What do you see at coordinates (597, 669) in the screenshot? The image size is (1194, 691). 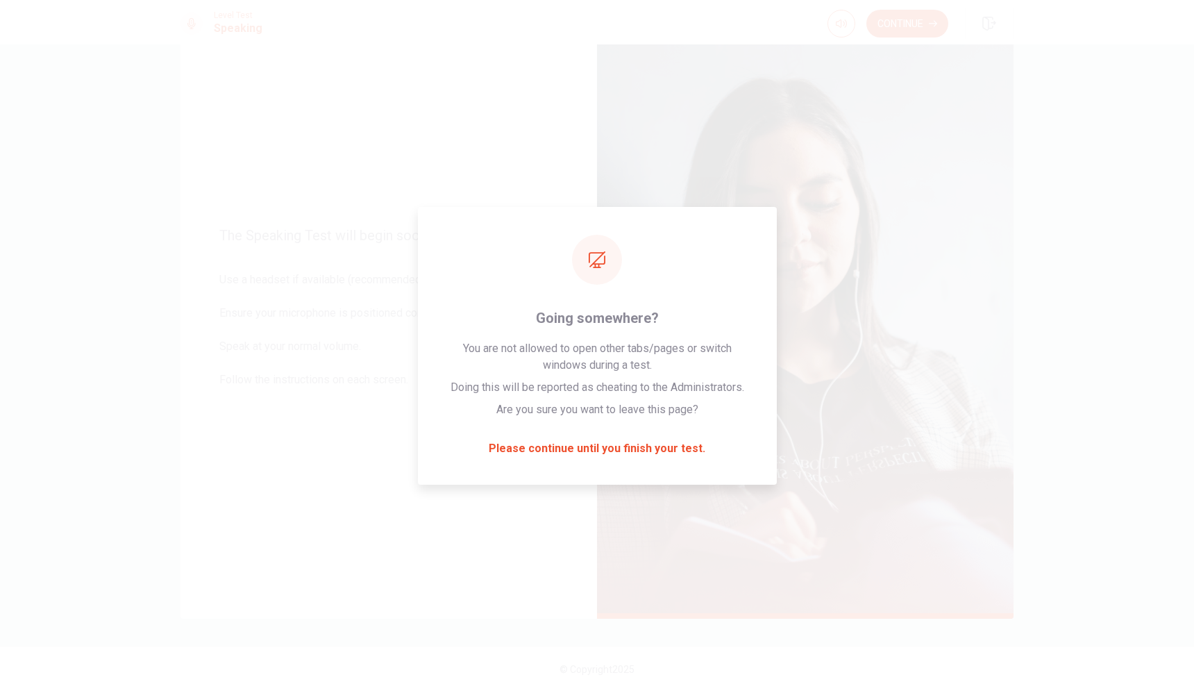 I see `span: © Copyright 2025` at bounding box center [597, 669].